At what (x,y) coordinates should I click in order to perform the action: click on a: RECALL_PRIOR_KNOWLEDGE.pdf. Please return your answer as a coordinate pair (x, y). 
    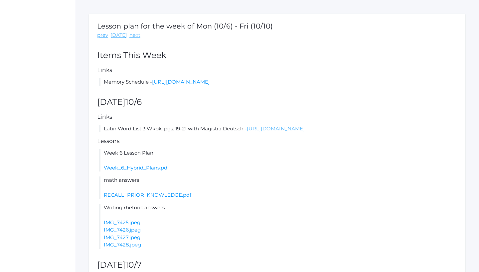
    Looking at the image, I should click on (147, 195).